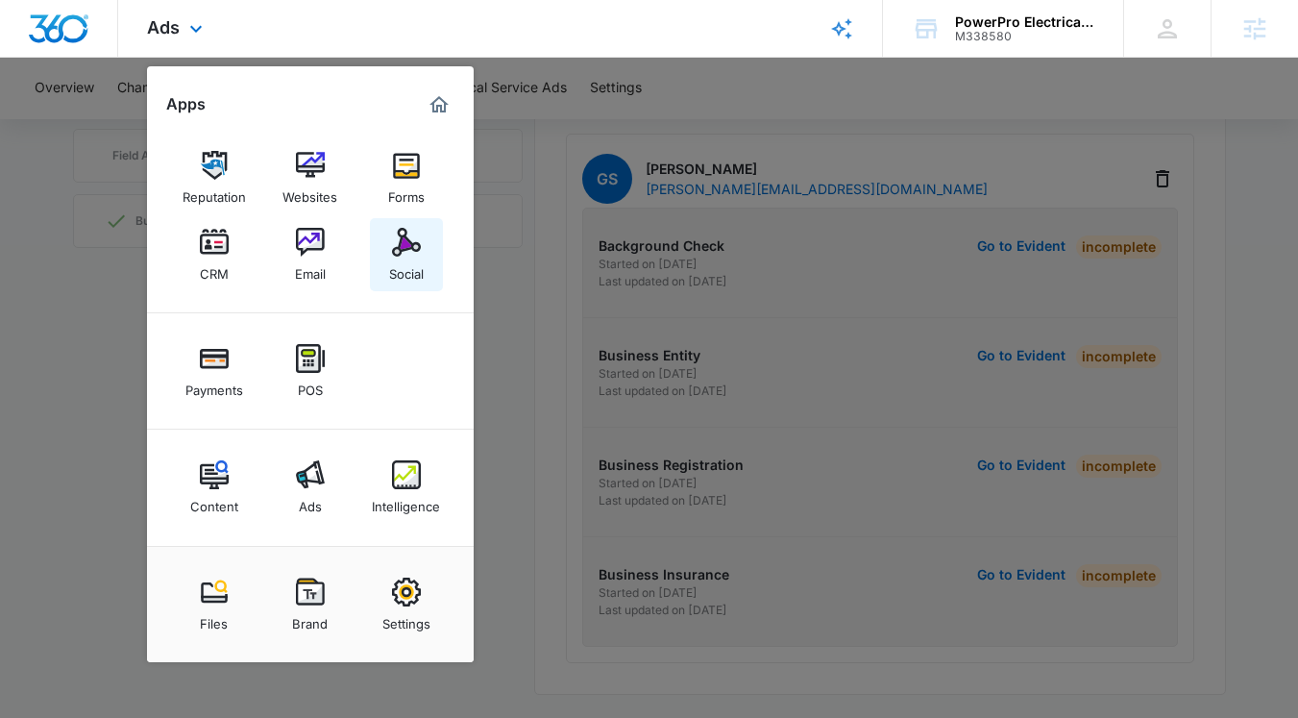  Describe the element at coordinates (406, 269) in the screenshot. I see `div: Social` at that location.